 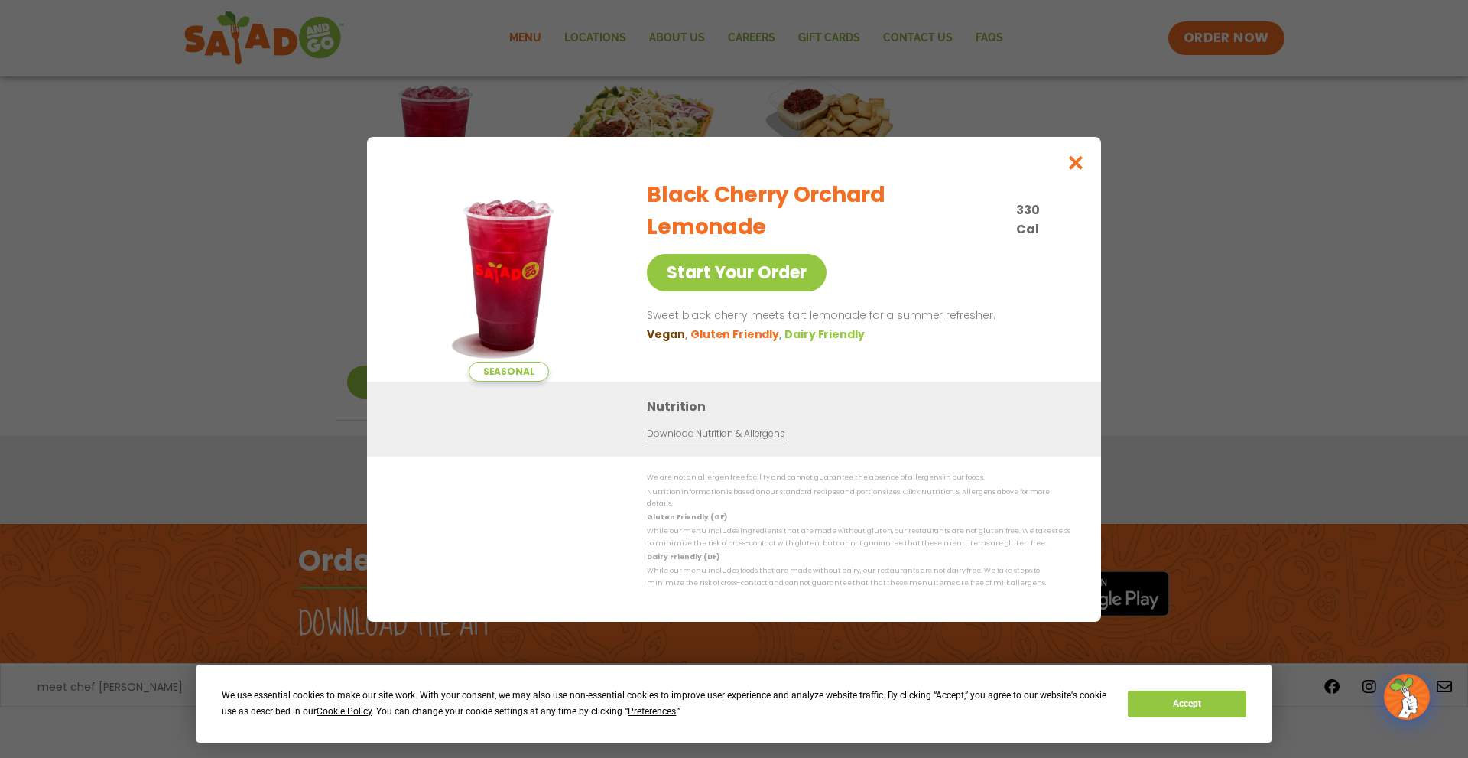 I want to click on li: Gluten Friendly, so click(x=737, y=333).